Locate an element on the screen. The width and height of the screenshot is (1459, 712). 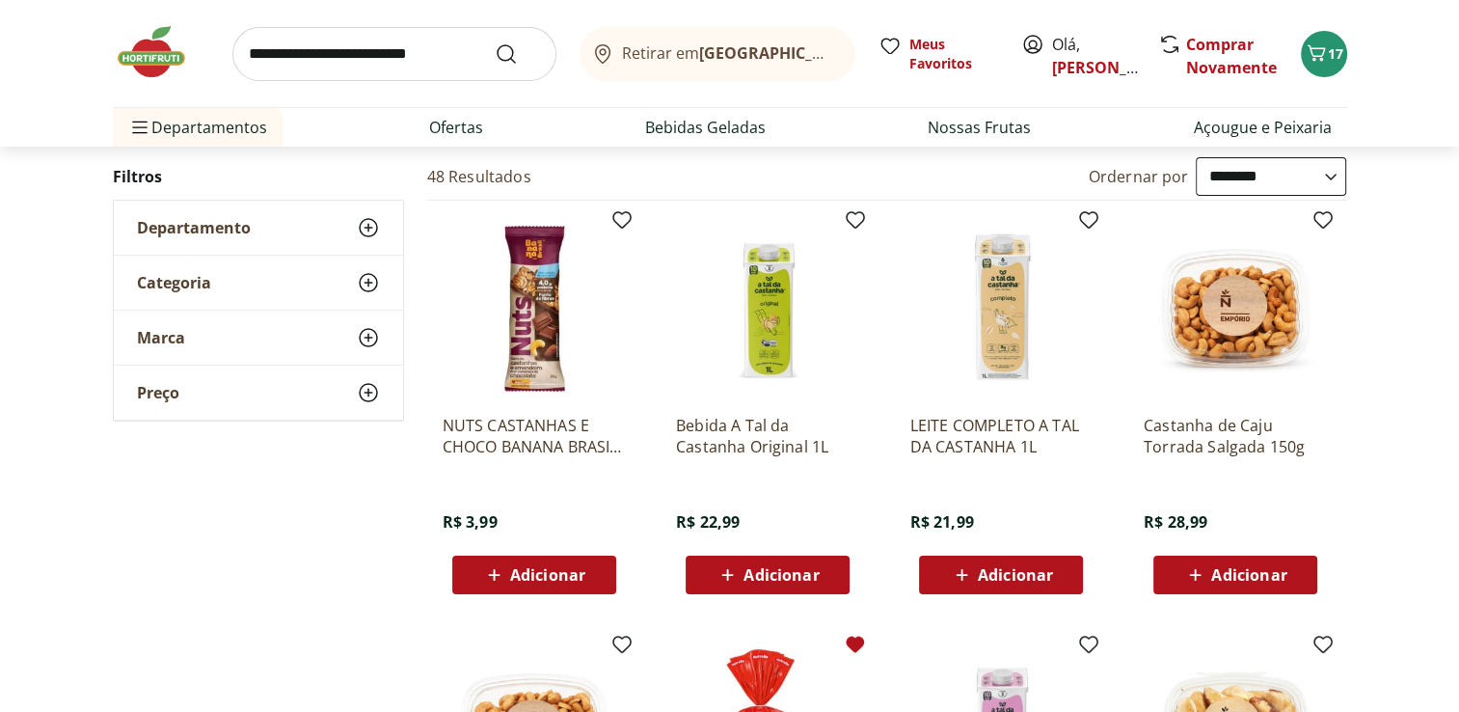
label: Ordernar por is located at coordinates (1139, 176).